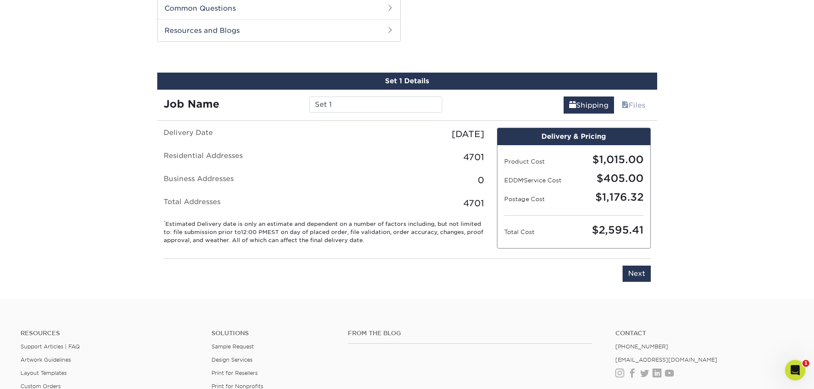  What do you see at coordinates (470, 333) in the screenshot?
I see `h4: From the Blog` at bounding box center [470, 333].